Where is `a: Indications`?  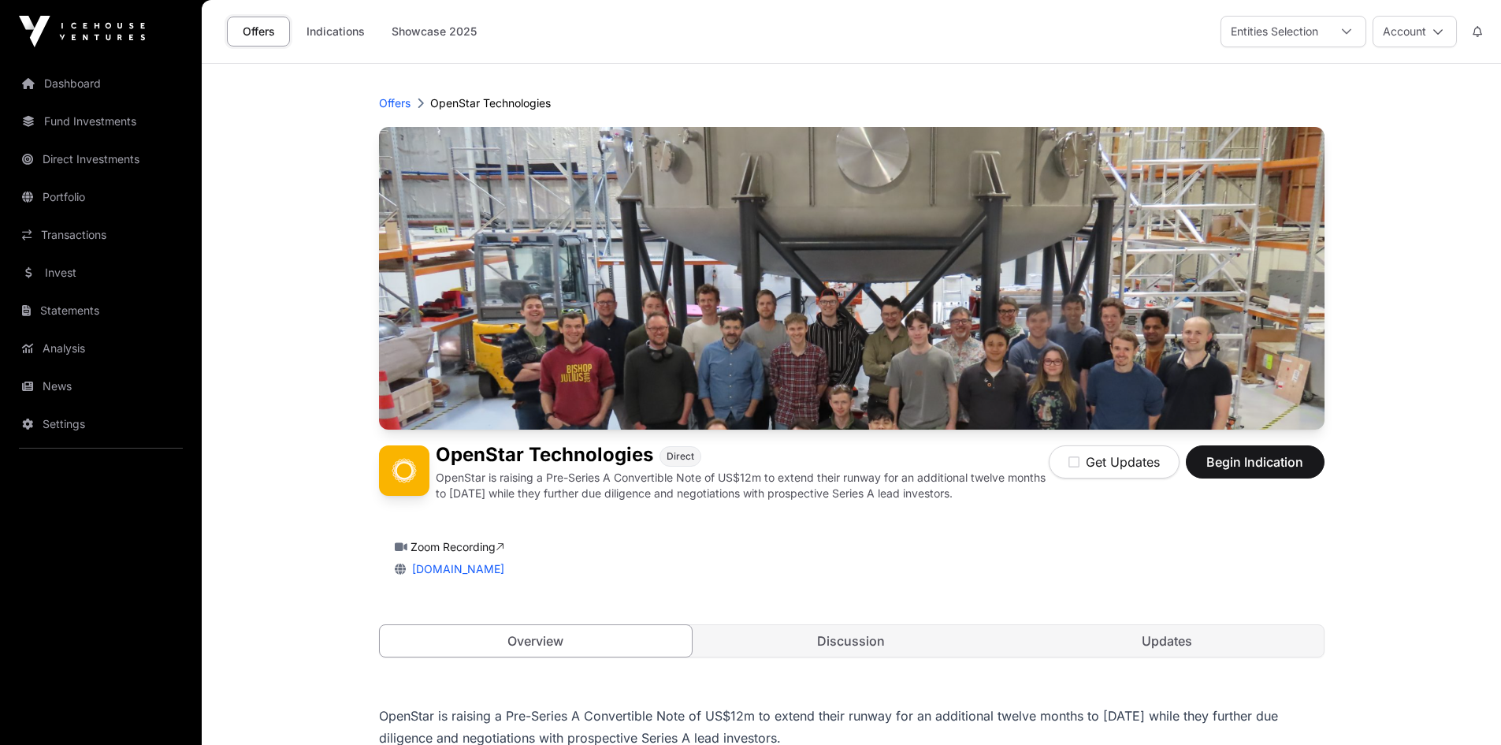 a: Indications is located at coordinates (336, 32).